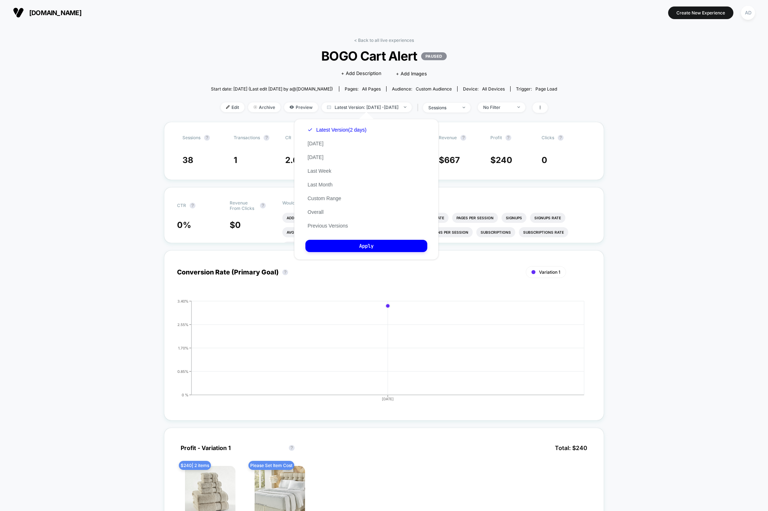 The image size is (768, 511). I want to click on tspan: 2.55%, so click(183, 324).